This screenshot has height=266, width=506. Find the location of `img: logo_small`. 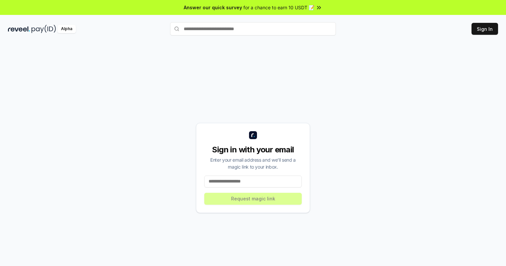

img: logo_small is located at coordinates (253, 135).